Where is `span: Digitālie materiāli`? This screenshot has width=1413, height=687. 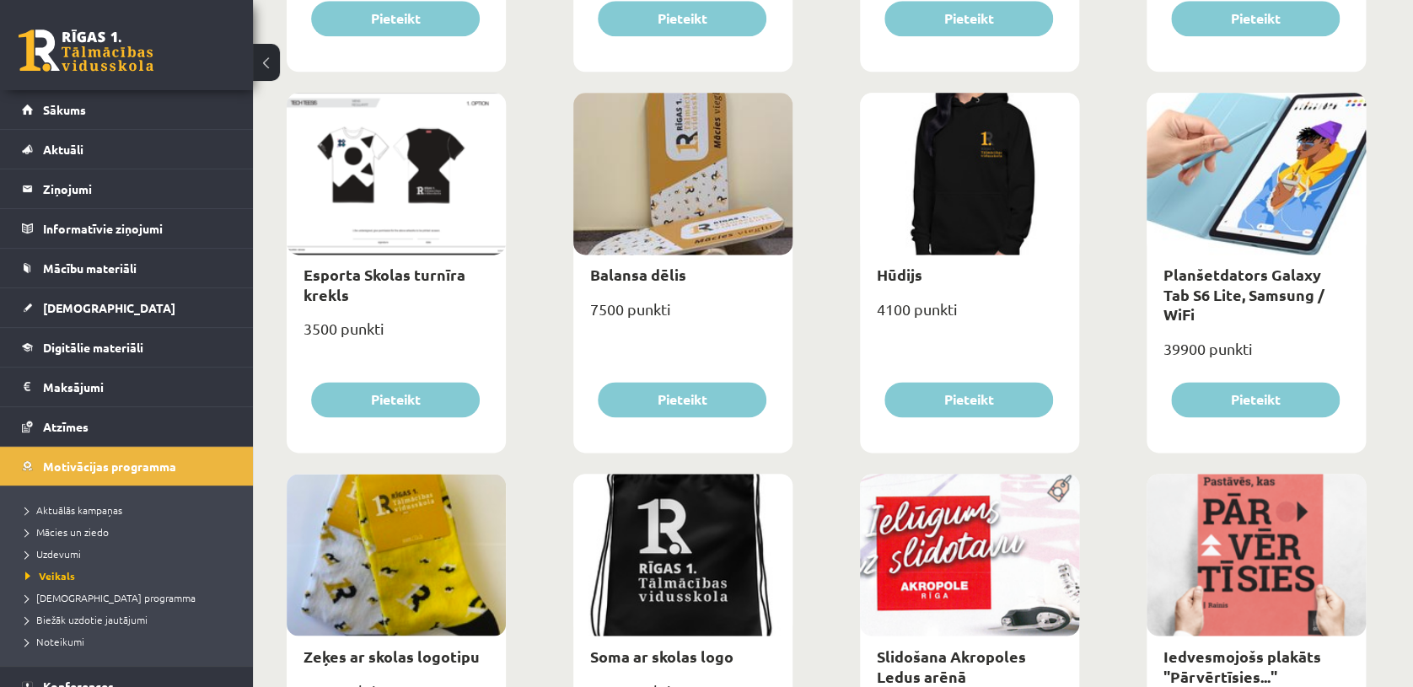
span: Digitālie materiāli is located at coordinates (93, 347).